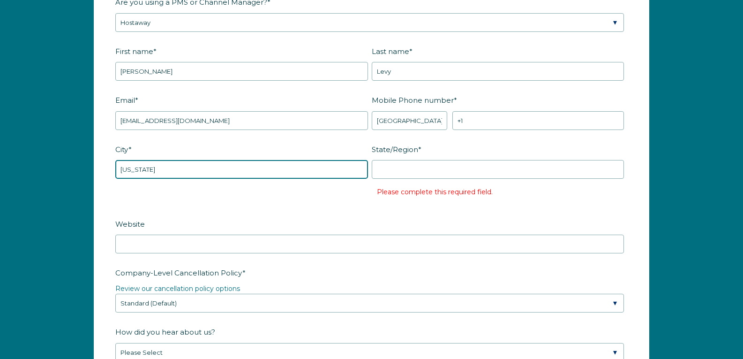 Image resolution: width=743 pixels, height=359 pixels. I want to click on span: How did you hear about us?, so click(165, 331).